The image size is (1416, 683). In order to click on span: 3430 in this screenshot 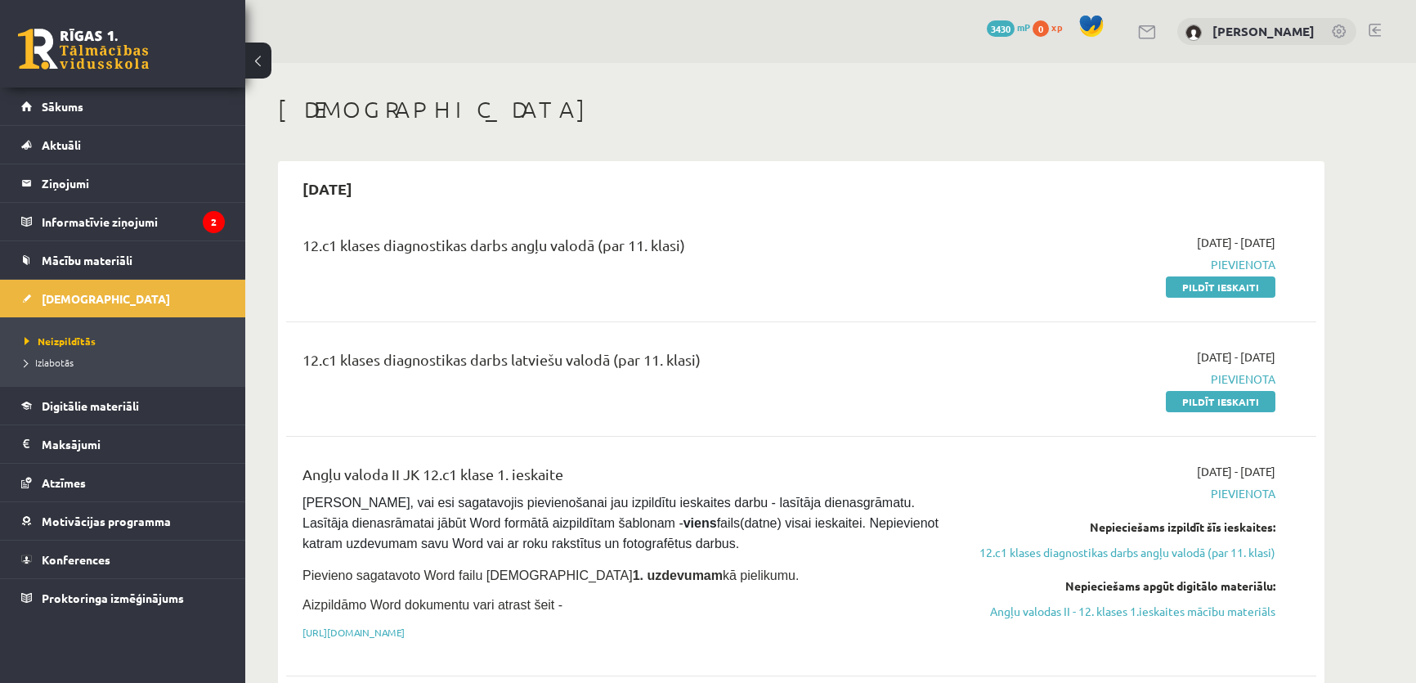, I will do `click(1001, 29)`.